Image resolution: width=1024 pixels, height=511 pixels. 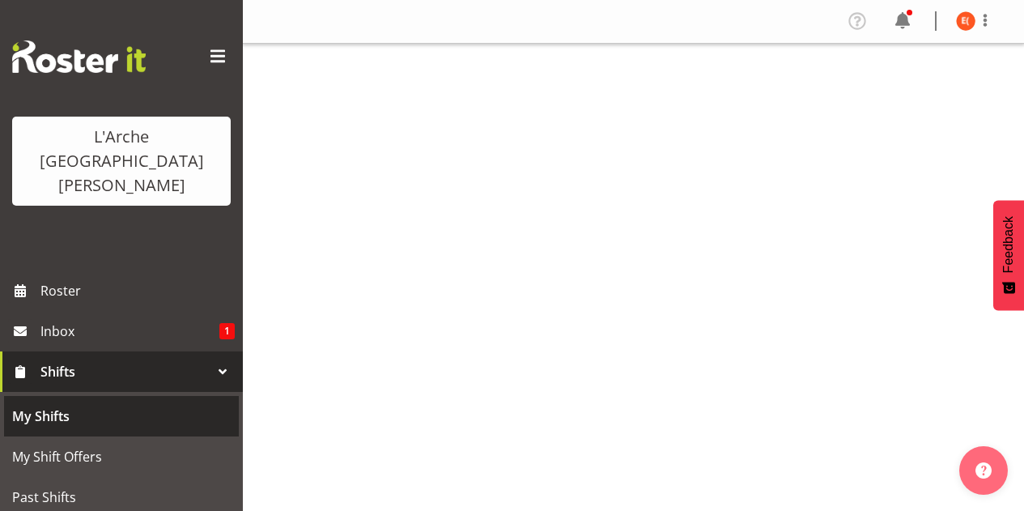 What do you see at coordinates (121, 416) in the screenshot?
I see `span: My Shifts` at bounding box center [121, 416].